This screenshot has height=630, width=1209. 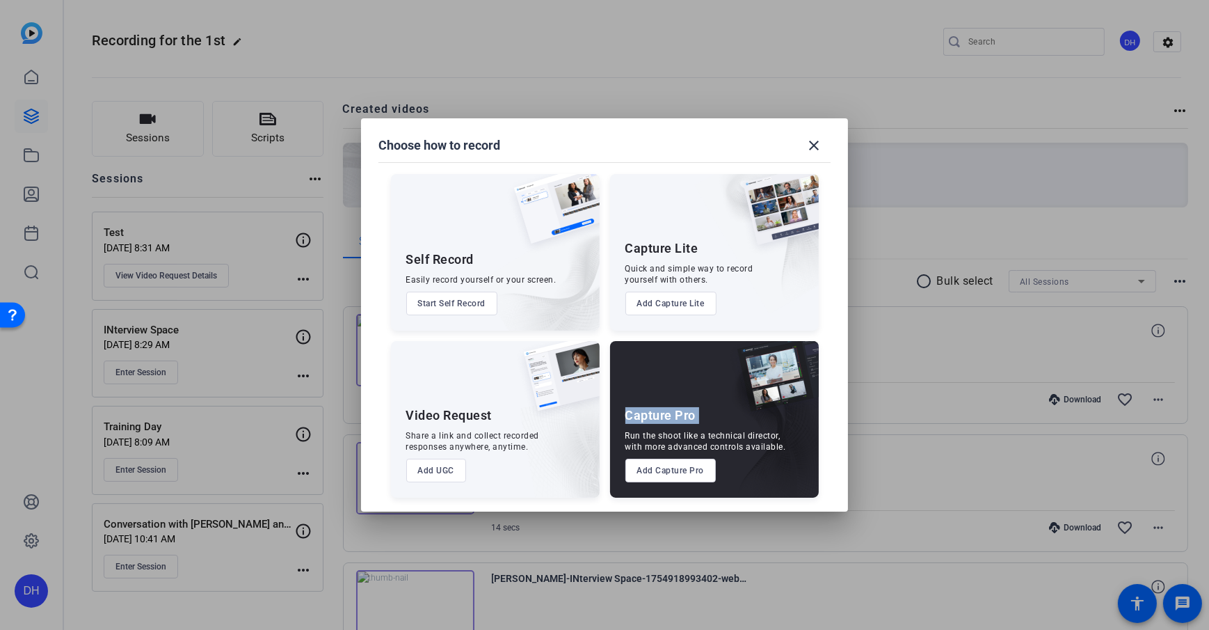 I want to click on div: Capture Pro, so click(x=661, y=415).